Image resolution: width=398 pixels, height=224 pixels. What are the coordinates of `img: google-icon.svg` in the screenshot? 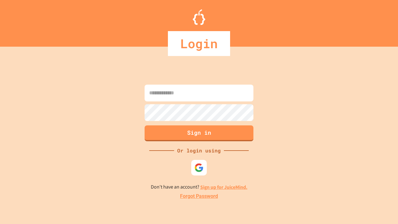 It's located at (199, 168).